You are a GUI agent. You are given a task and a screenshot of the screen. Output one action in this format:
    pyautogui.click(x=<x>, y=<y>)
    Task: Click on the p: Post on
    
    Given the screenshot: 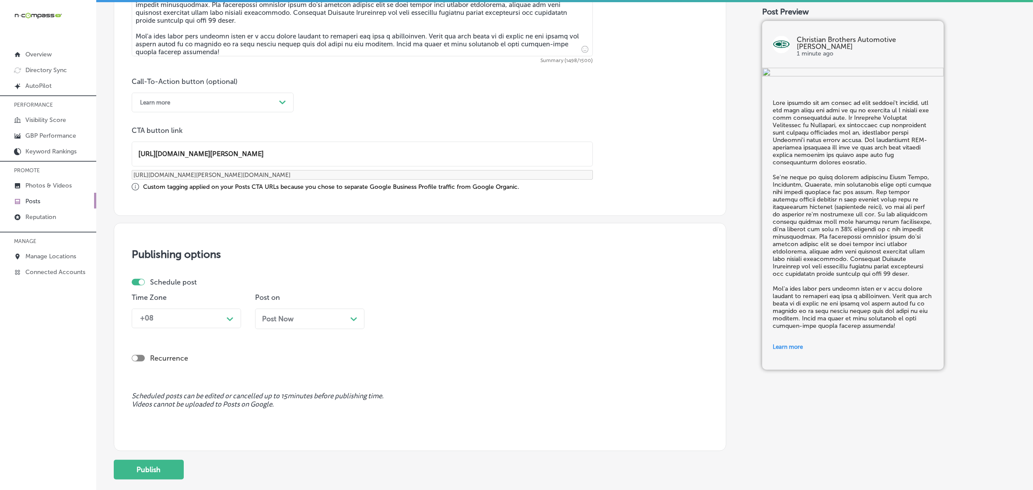 What is the action you would take?
    pyautogui.click(x=310, y=297)
    